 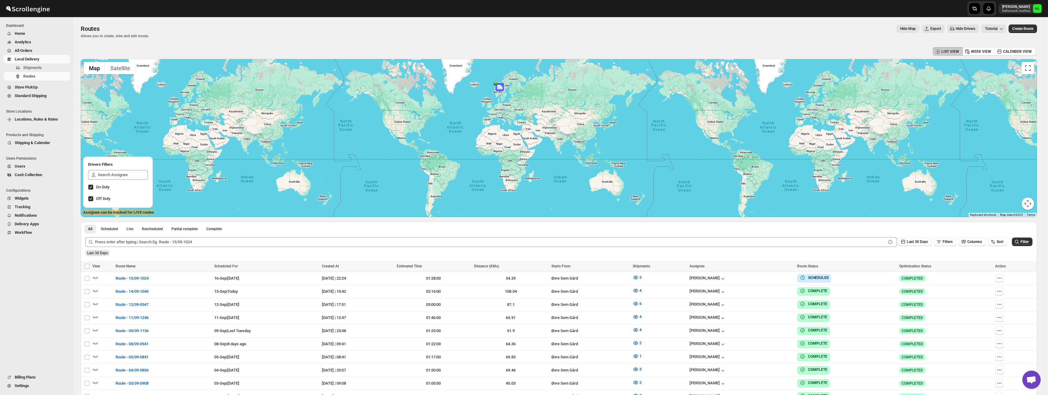 I want to click on span: Shipments, so click(x=641, y=266).